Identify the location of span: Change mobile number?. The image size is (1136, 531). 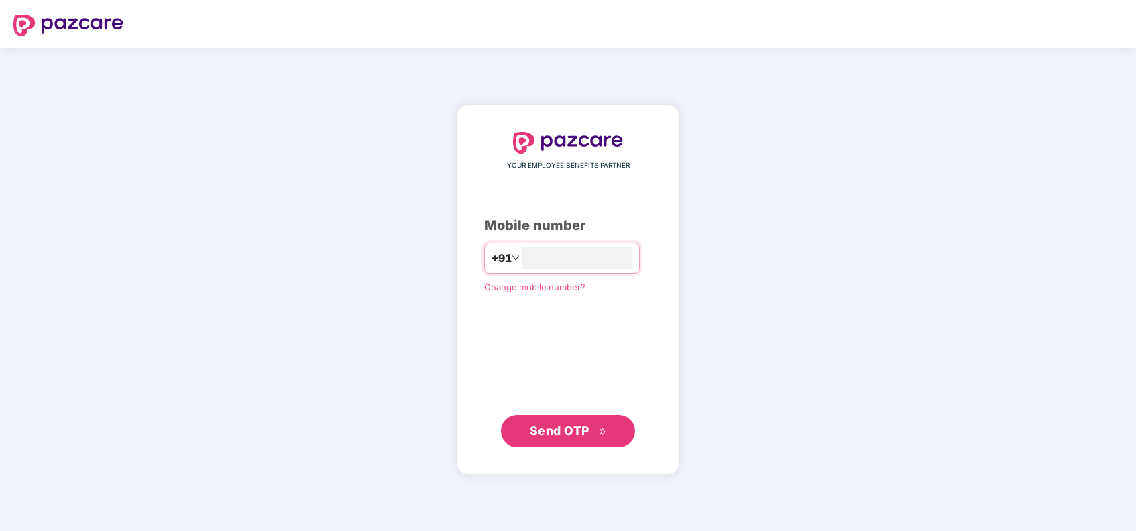
(534, 287).